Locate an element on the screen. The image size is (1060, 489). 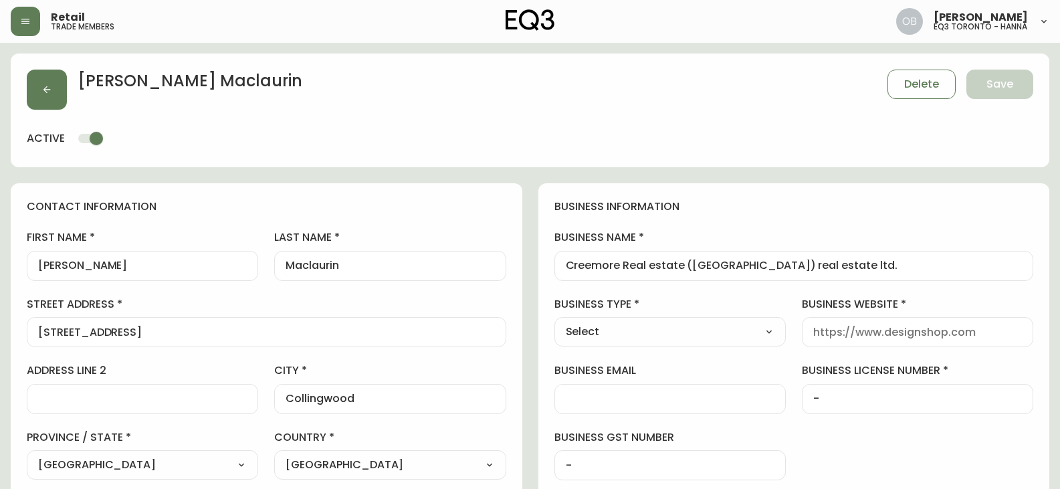
label: business type is located at coordinates (670, 304).